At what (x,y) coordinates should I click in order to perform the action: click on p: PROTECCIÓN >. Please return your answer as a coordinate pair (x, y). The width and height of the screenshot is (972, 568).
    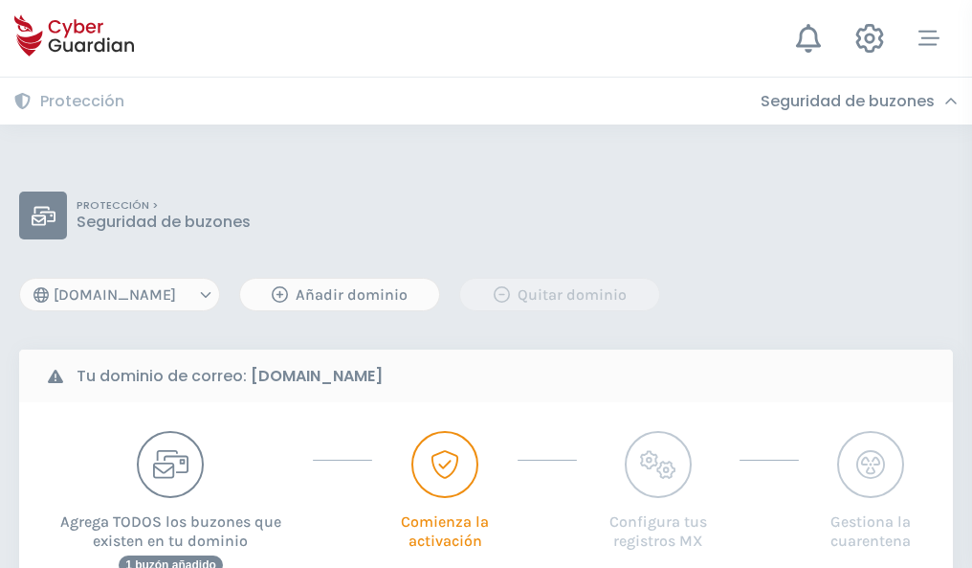
    Looking at the image, I should click on (164, 206).